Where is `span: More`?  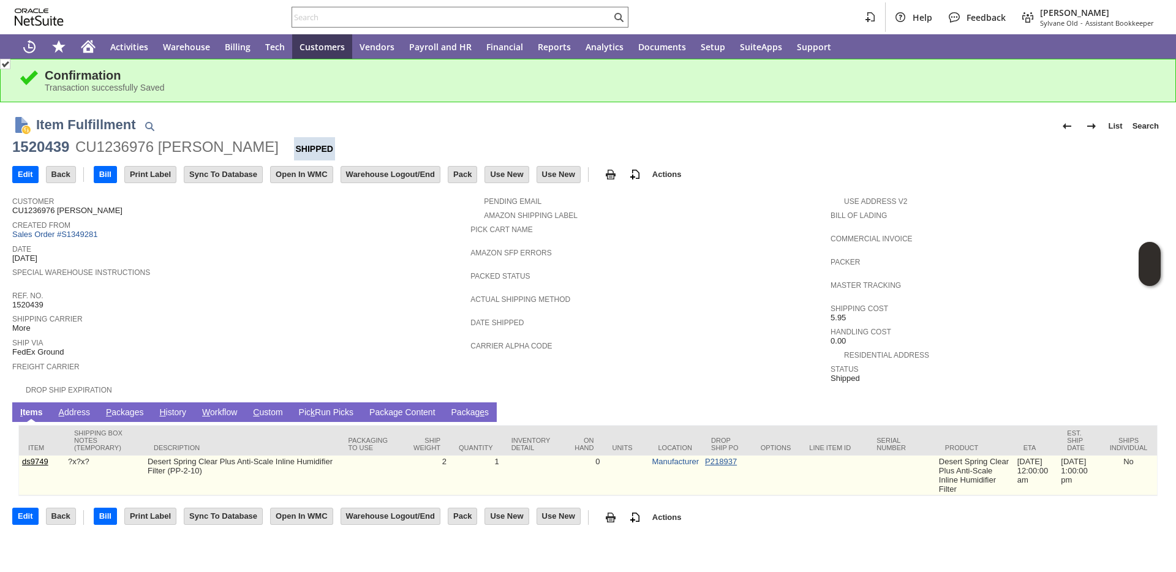 span: More is located at coordinates (21, 328).